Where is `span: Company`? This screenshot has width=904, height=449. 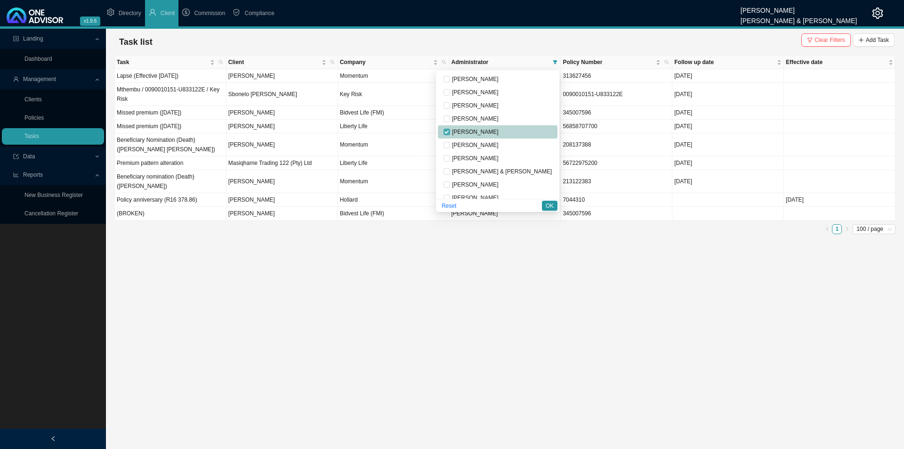 span: Company is located at coordinates (386, 62).